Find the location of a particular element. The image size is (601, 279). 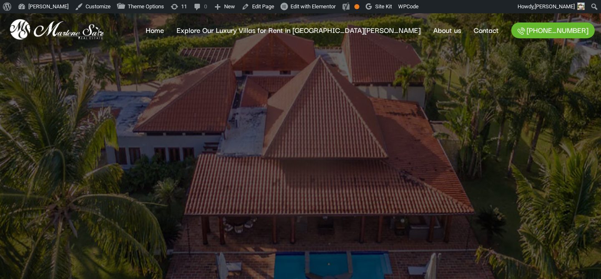

img: logo is located at coordinates (56, 30).